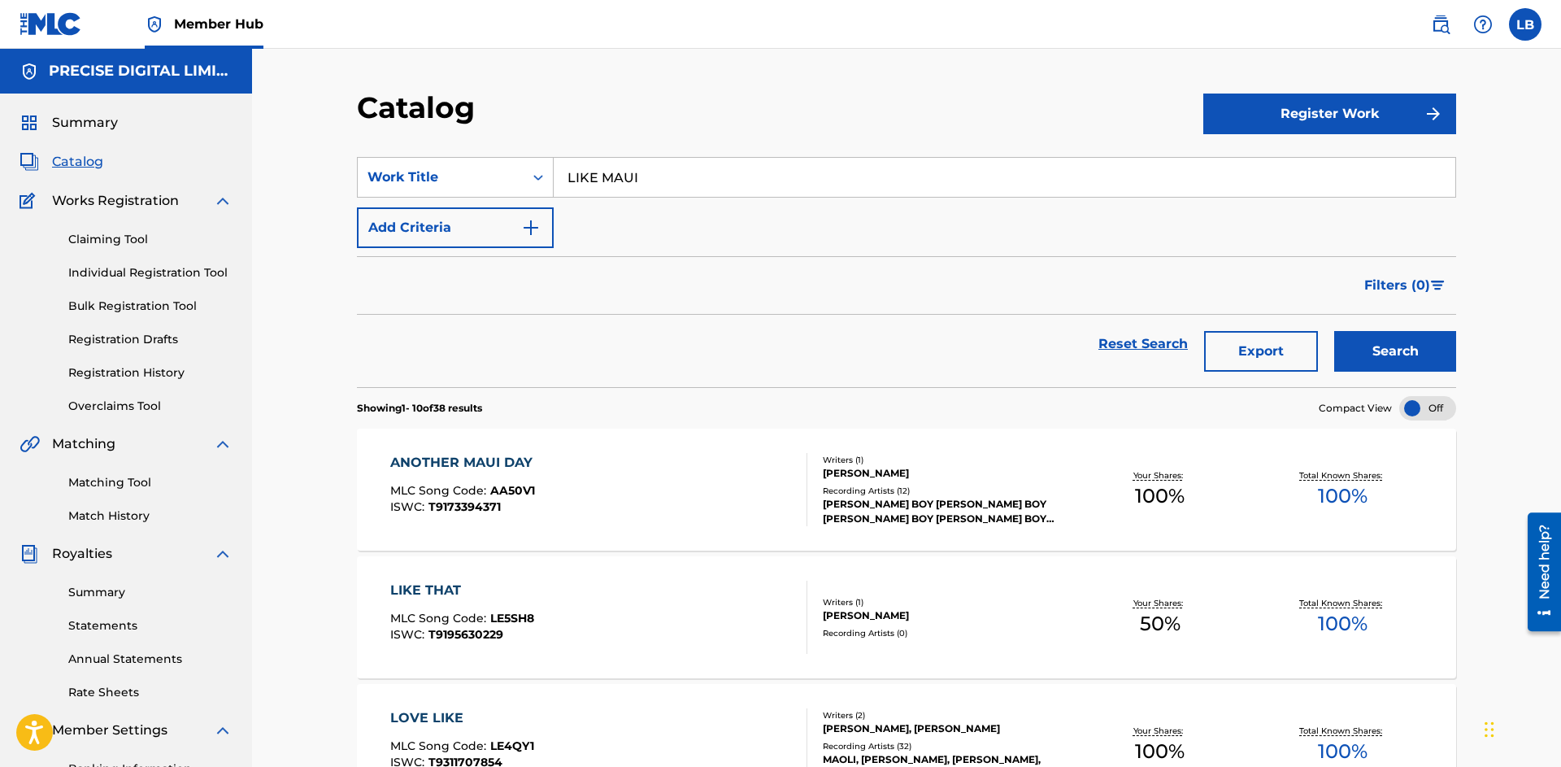 The image size is (1561, 767). I want to click on button: Filters (0), so click(1405, 285).